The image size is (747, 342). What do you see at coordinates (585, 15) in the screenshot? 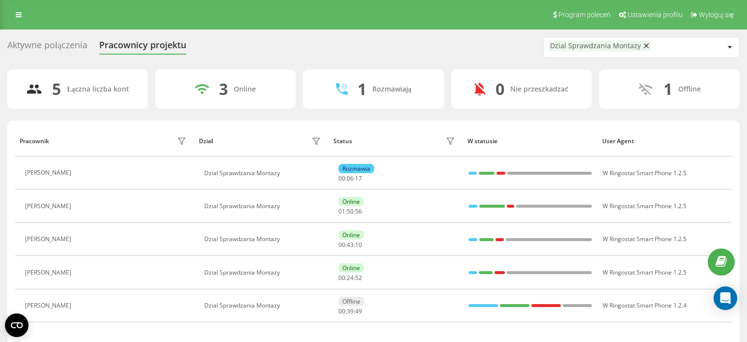
I see `span: Program poleceń` at bounding box center [585, 15].